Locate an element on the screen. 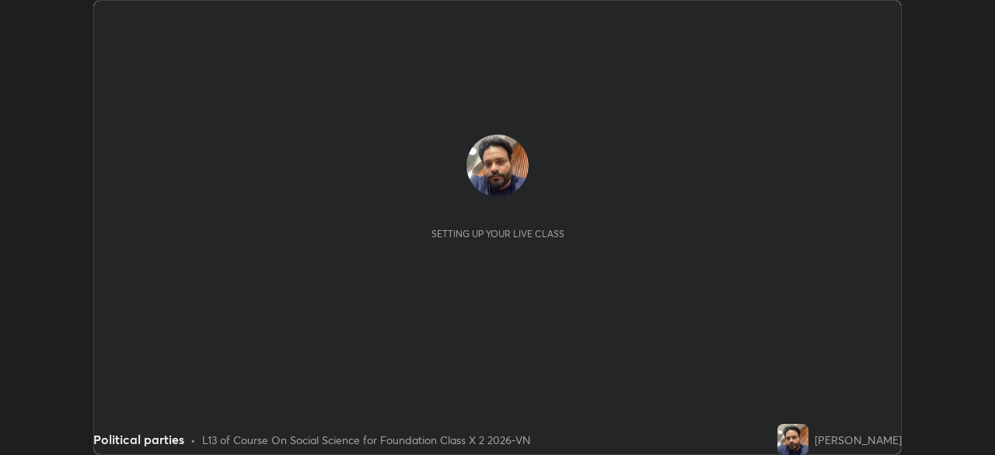  div: Political parties is located at coordinates (138, 439).